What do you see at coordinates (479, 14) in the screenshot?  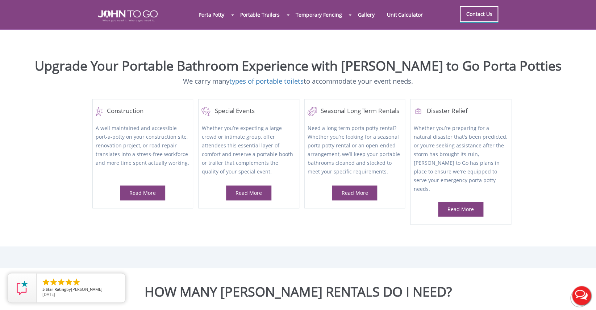 I see `a: Contact Us` at bounding box center [479, 14].